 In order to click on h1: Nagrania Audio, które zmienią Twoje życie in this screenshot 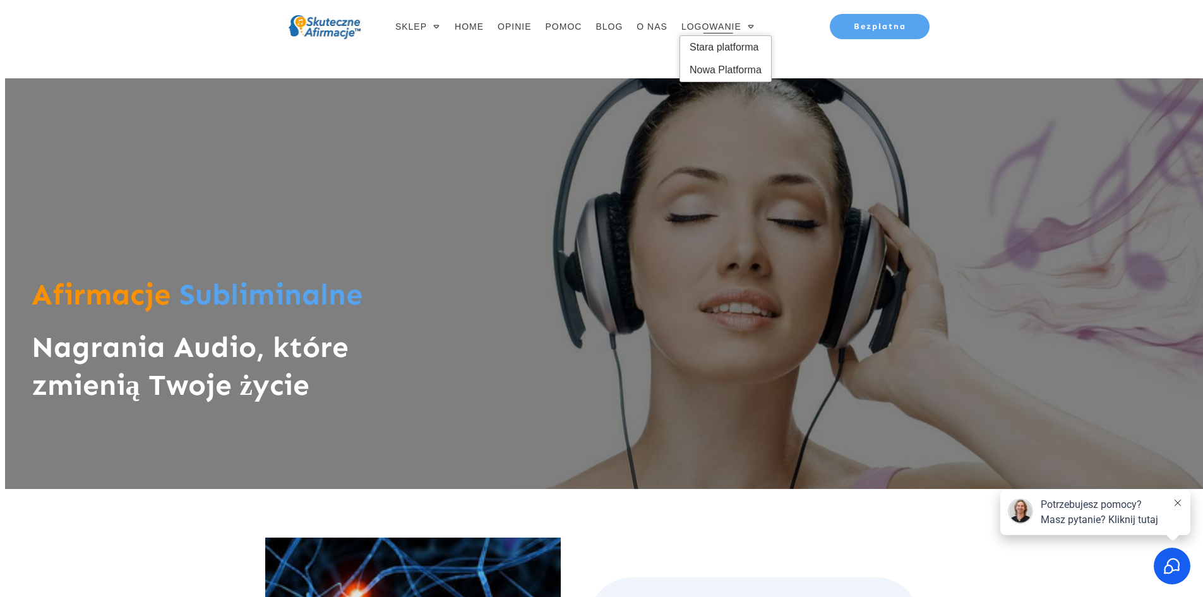, I will do `click(221, 373)`.